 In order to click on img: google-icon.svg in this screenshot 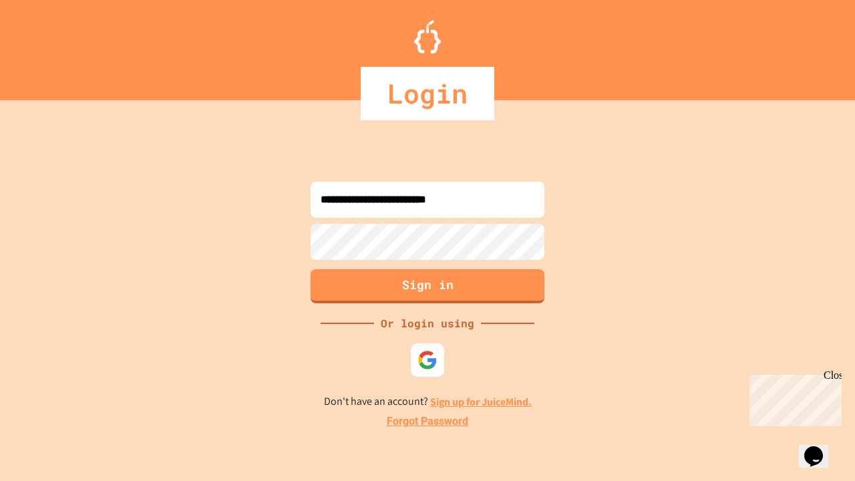, I will do `click(428, 360)`.